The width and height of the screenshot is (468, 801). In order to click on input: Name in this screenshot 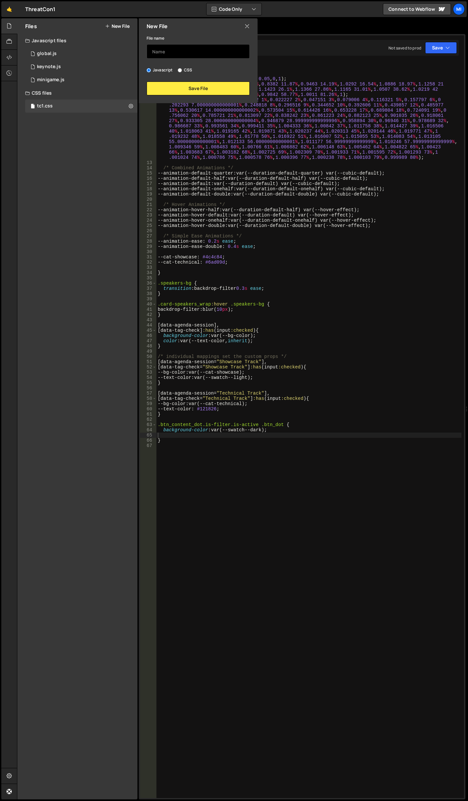, I will do `click(198, 51)`.